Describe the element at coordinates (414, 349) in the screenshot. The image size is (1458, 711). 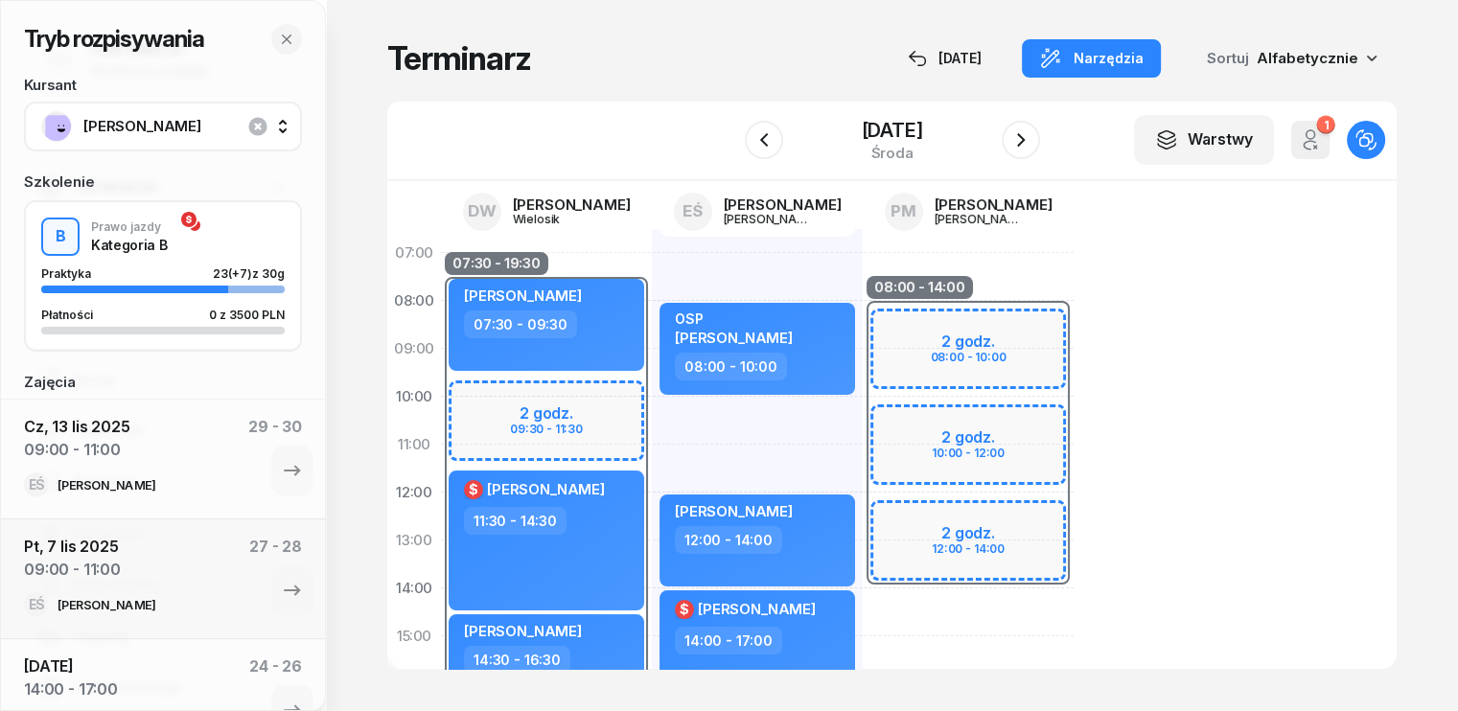
I see `div: 09:00` at that location.